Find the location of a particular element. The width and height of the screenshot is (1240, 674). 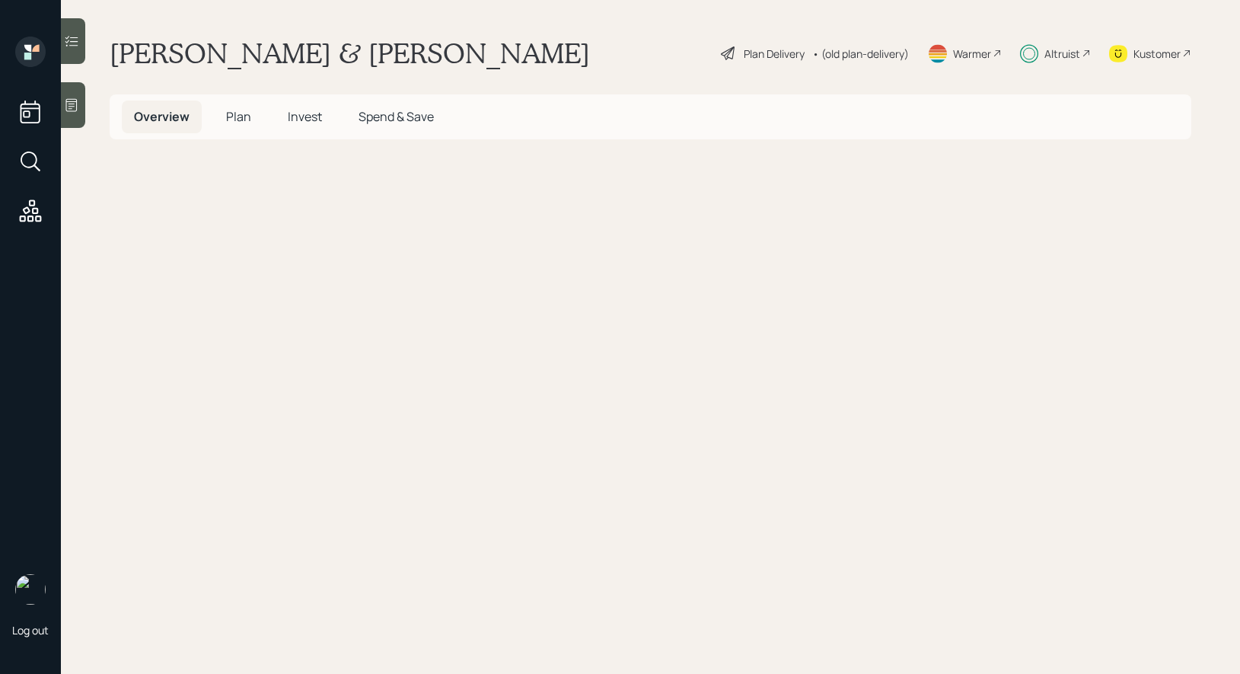

div: Warmer is located at coordinates (972, 53).